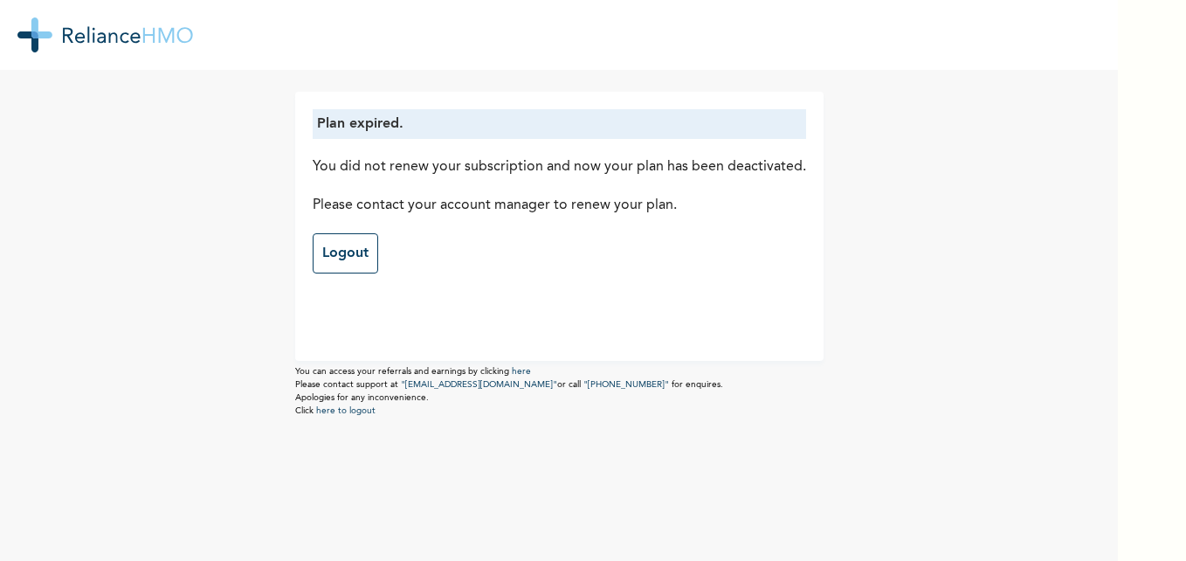 The image size is (1186, 561). I want to click on a: Logout, so click(345, 253).